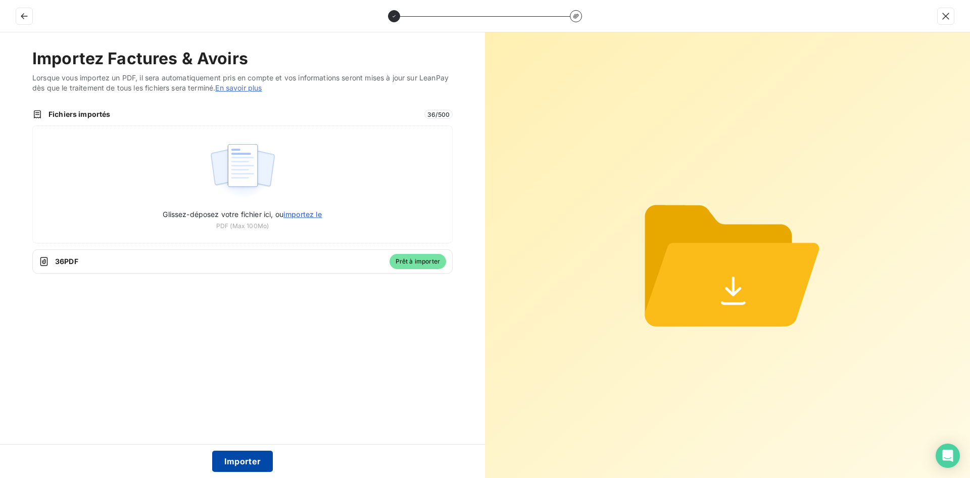 Image resolution: width=970 pixels, height=478 pixels. Describe the element at coordinates (303, 214) in the screenshot. I see `span: importez le` at that location.